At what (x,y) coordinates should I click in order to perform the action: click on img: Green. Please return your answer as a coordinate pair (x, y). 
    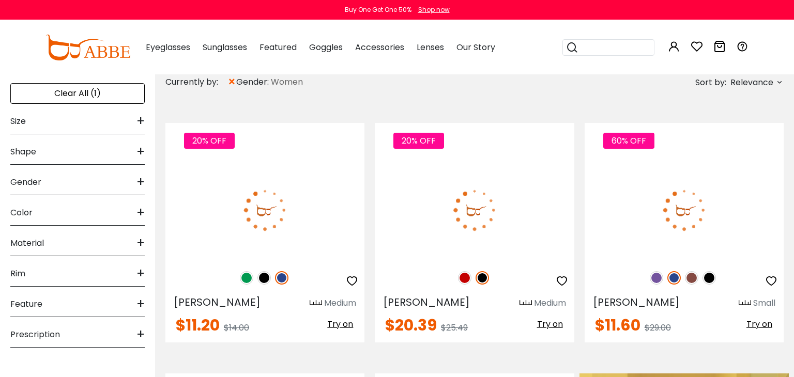
    Looking at the image, I should click on (246, 278).